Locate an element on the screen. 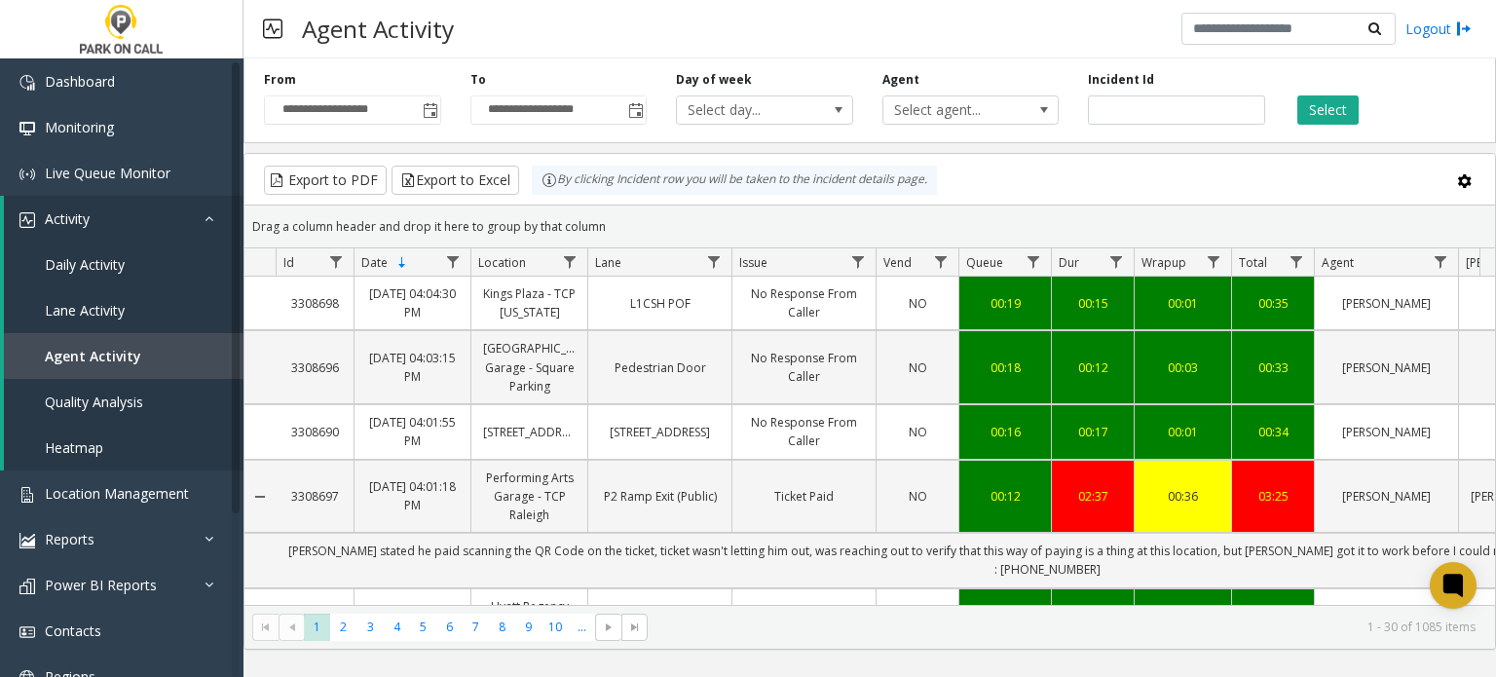 The width and height of the screenshot is (1496, 677). span: Daily Activity is located at coordinates (85, 264).